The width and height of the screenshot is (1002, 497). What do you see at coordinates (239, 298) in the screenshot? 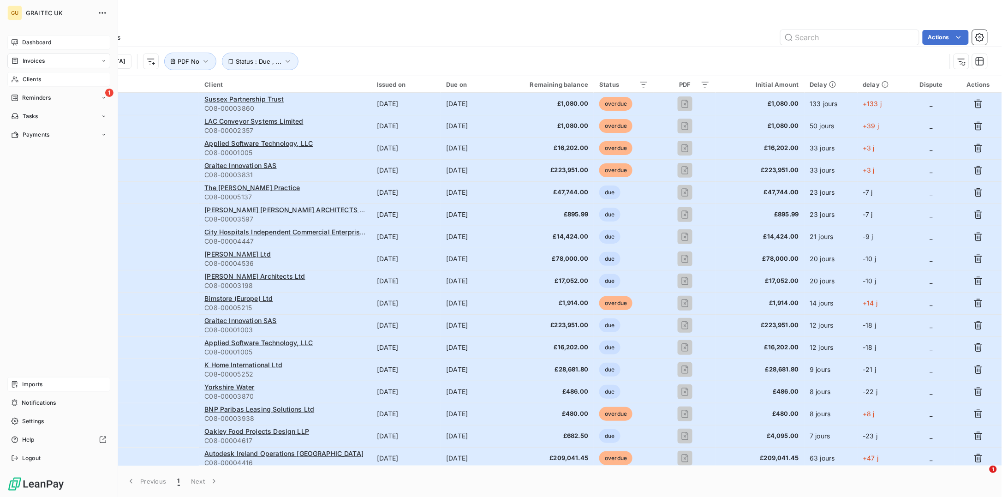
I see `span: Bimstore (Europe) Ltd` at bounding box center [239, 298].